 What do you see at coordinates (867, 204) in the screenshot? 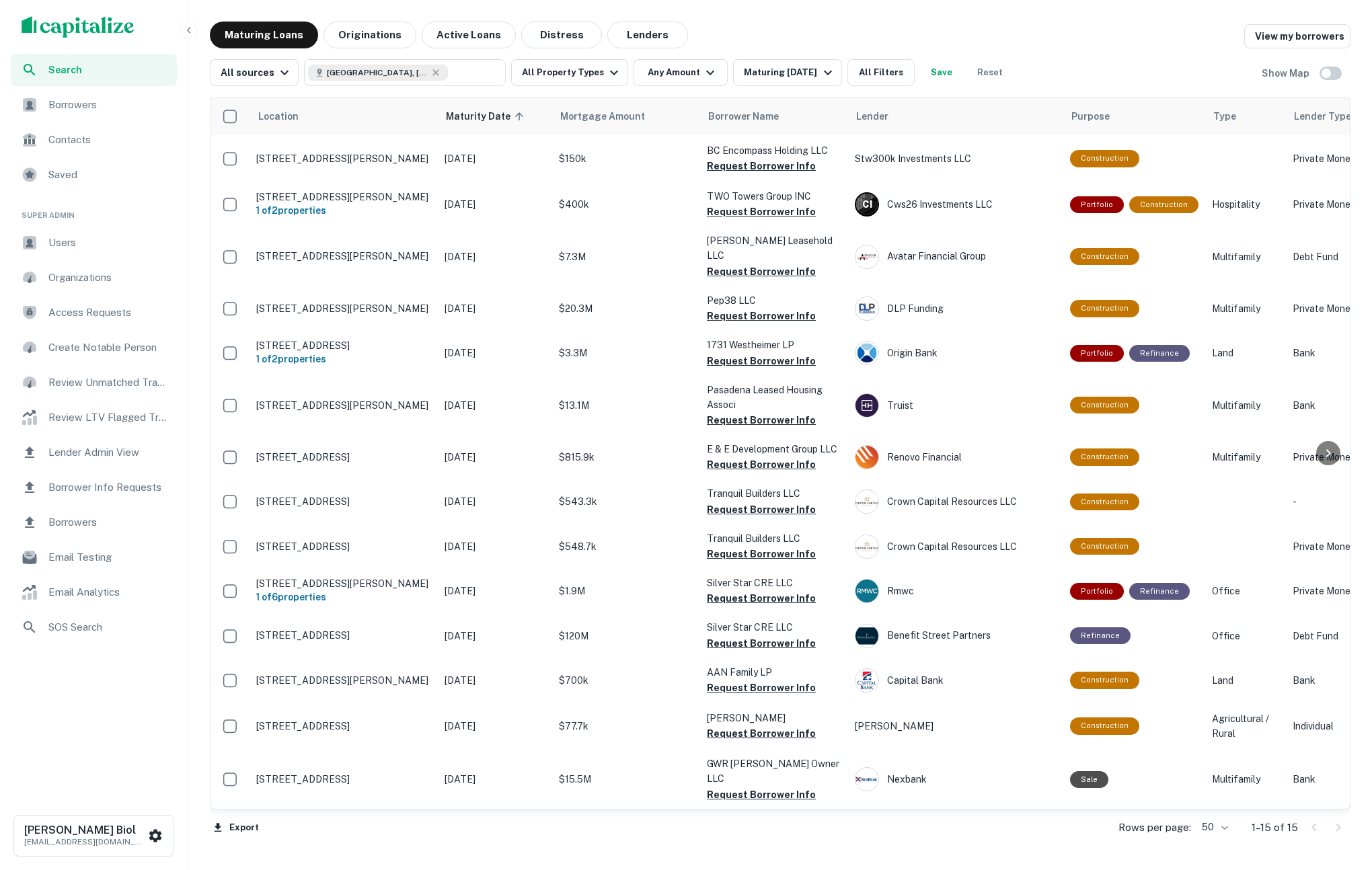
I see `p: C I` at bounding box center [867, 204].